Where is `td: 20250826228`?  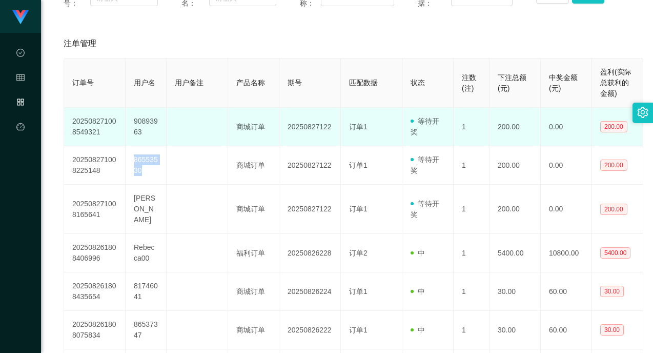
td: 20250826228 is located at coordinates (310, 253).